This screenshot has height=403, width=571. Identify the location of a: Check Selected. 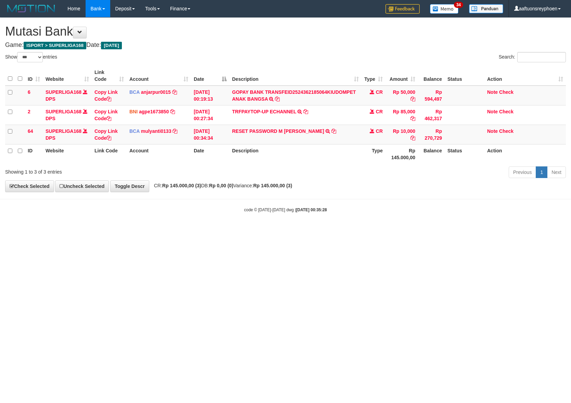
(29, 186).